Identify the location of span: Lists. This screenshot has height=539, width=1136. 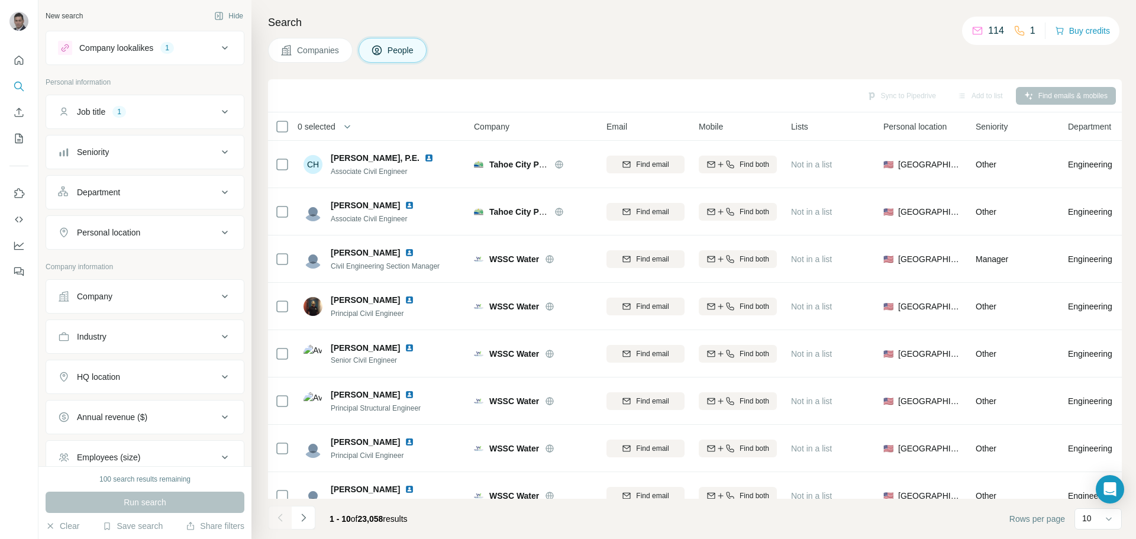
(799, 127).